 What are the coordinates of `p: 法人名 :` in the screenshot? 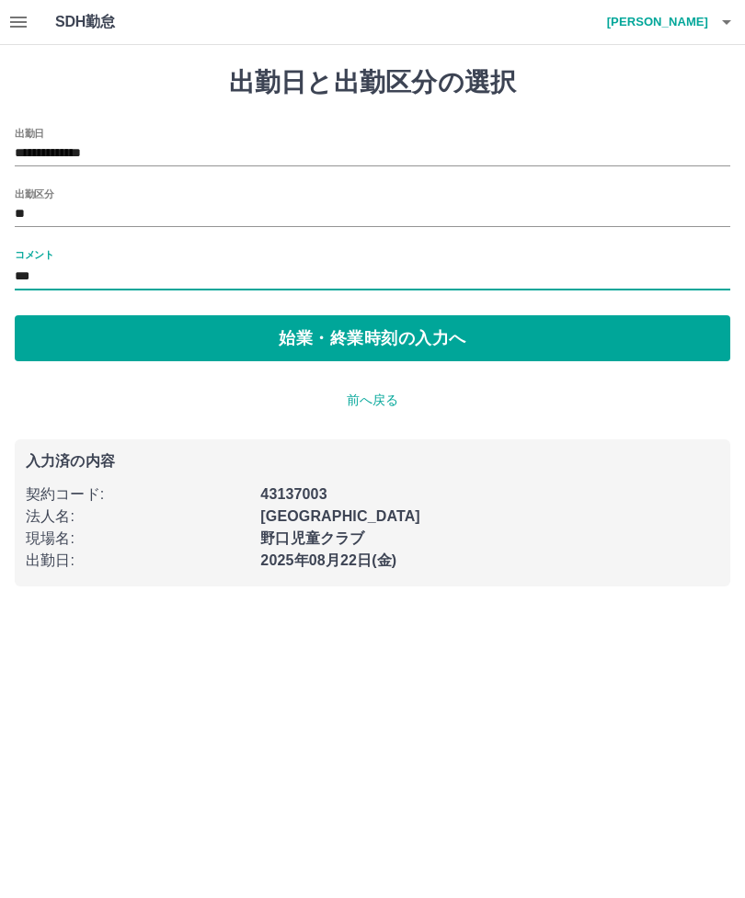 It's located at (137, 517).